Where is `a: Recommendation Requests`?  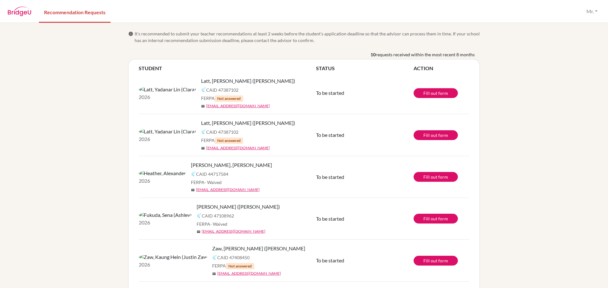
a: Recommendation Requests is located at coordinates (75, 12).